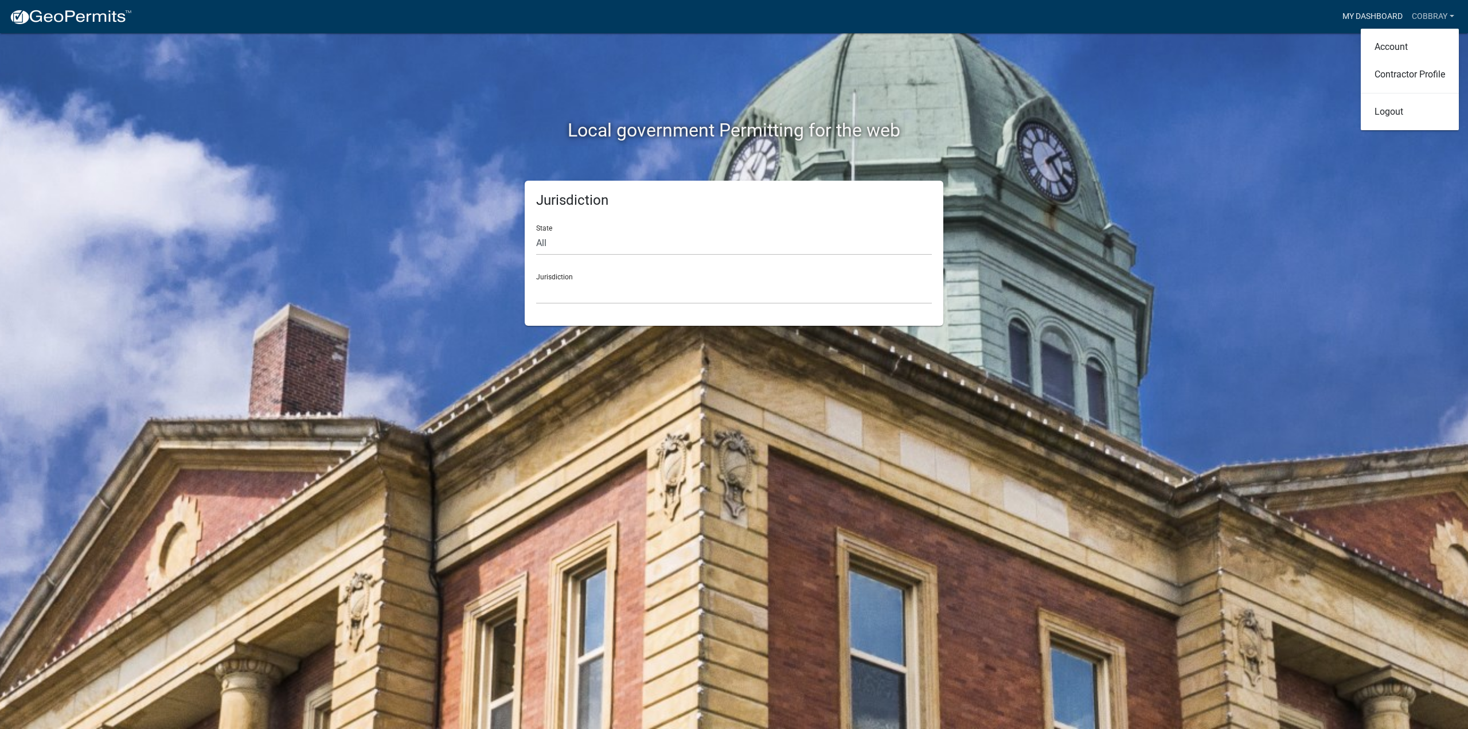 This screenshot has height=729, width=1468. Describe the element at coordinates (1410, 112) in the screenshot. I see `a: Logout` at that location.